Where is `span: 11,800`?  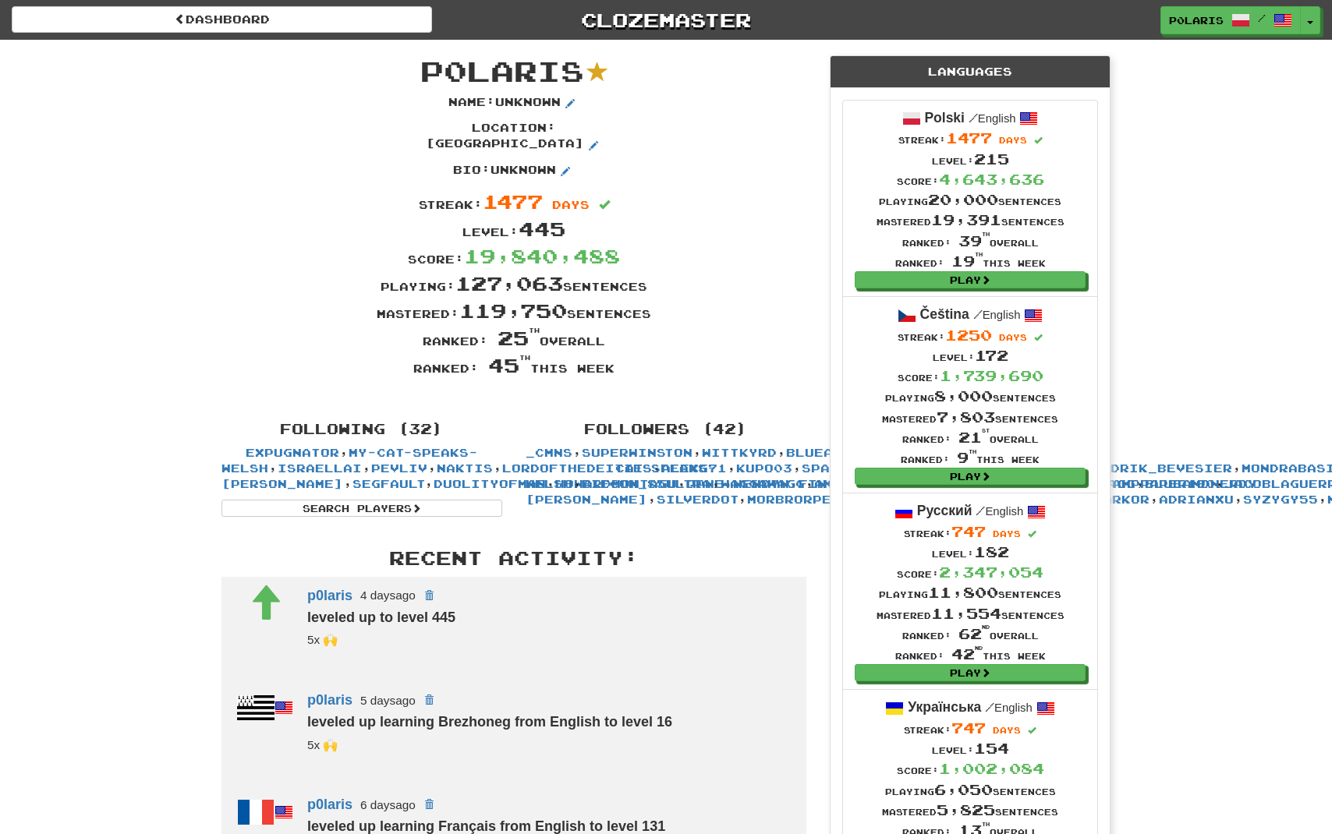 span: 11,800 is located at coordinates (963, 593).